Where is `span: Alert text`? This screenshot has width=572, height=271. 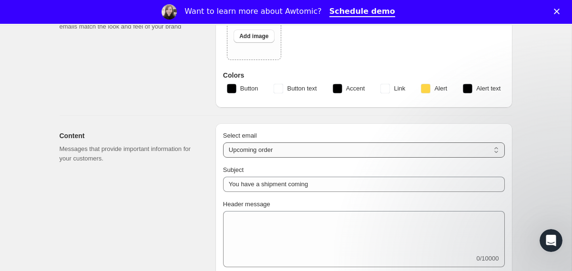
span: Alert text is located at coordinates (488, 89).